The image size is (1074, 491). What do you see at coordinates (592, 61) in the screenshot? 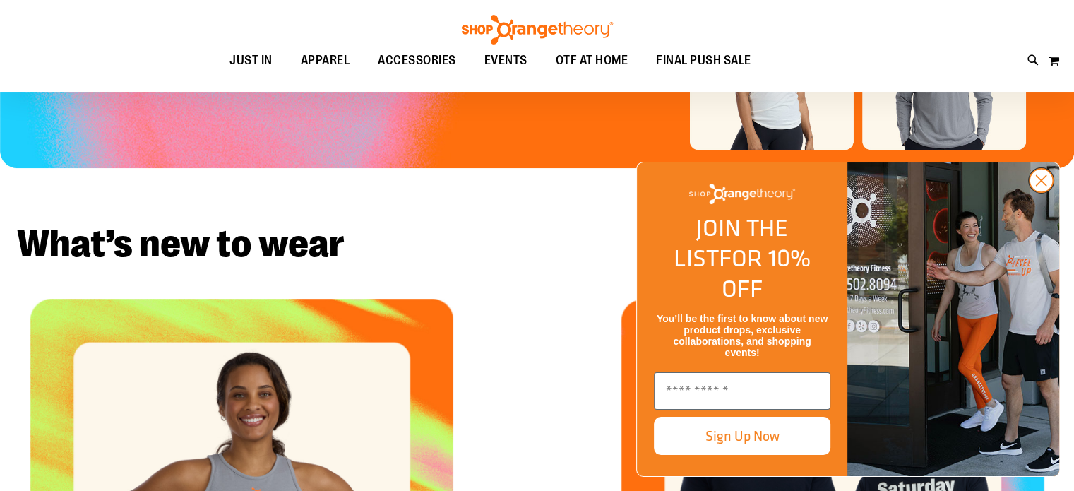
I see `a: OTF AT HOME` at bounding box center [592, 61].